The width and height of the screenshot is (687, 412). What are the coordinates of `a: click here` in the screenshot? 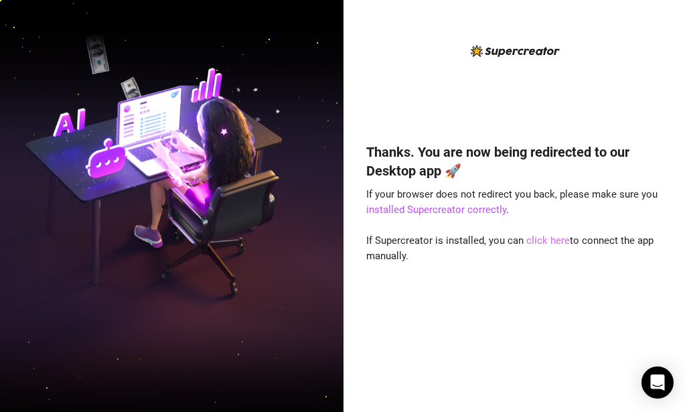 It's located at (547, 240).